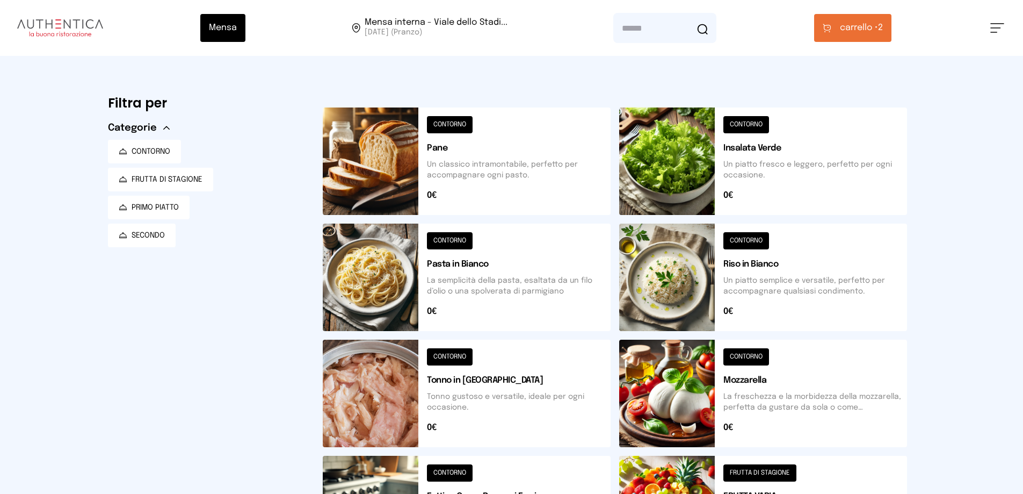 Image resolution: width=1023 pixels, height=494 pixels. What do you see at coordinates (148, 235) in the screenshot?
I see `span: SECONDO` at bounding box center [148, 235].